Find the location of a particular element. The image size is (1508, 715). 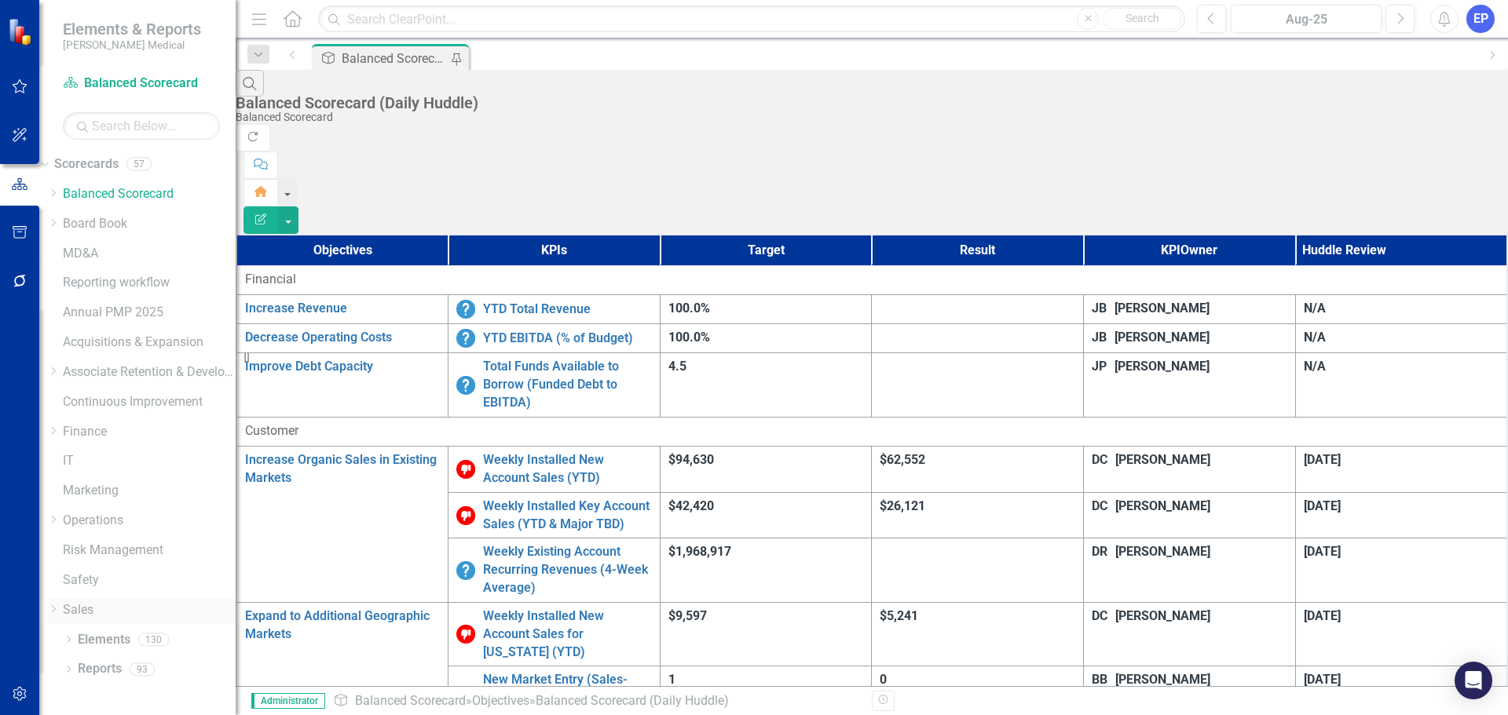

div: 130 is located at coordinates (153, 639).